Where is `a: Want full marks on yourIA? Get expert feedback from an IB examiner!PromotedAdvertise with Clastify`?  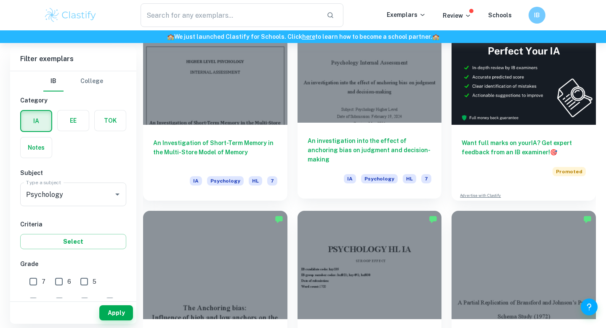
a: Want full marks on yourIA? Get expert feedback from an IB examiner!PromotedAdvertise with Clastify is located at coordinates (524, 108).